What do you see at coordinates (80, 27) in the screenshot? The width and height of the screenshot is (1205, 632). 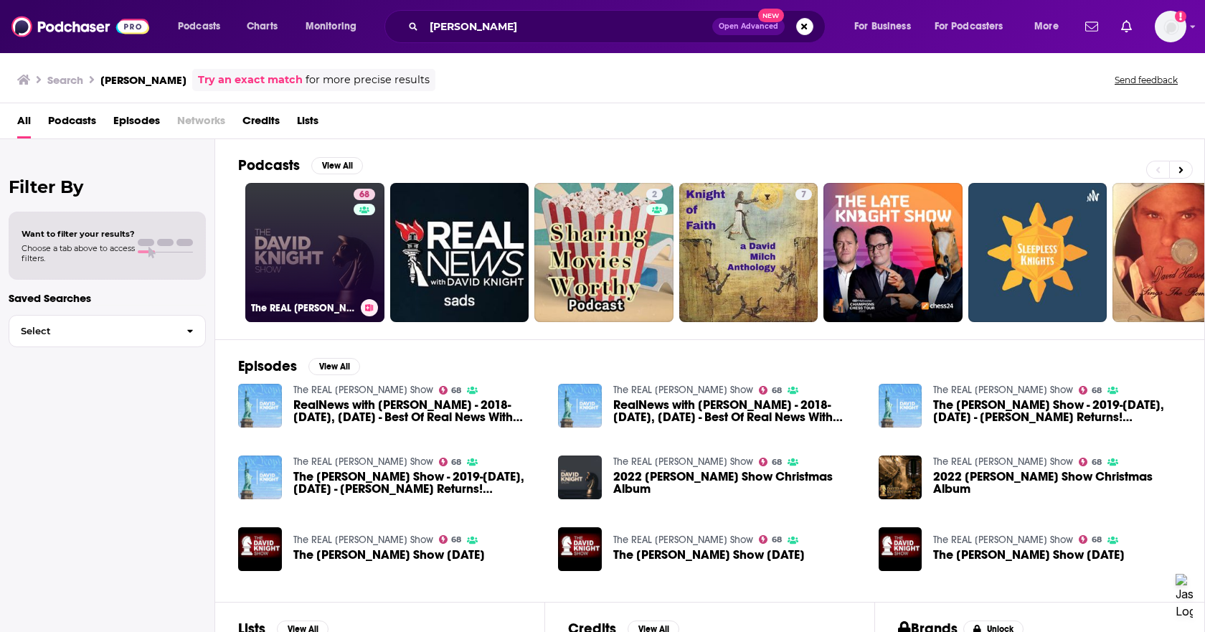 I see `a: Podchaser - Follow, Share and Rate Podcasts` at bounding box center [80, 27].